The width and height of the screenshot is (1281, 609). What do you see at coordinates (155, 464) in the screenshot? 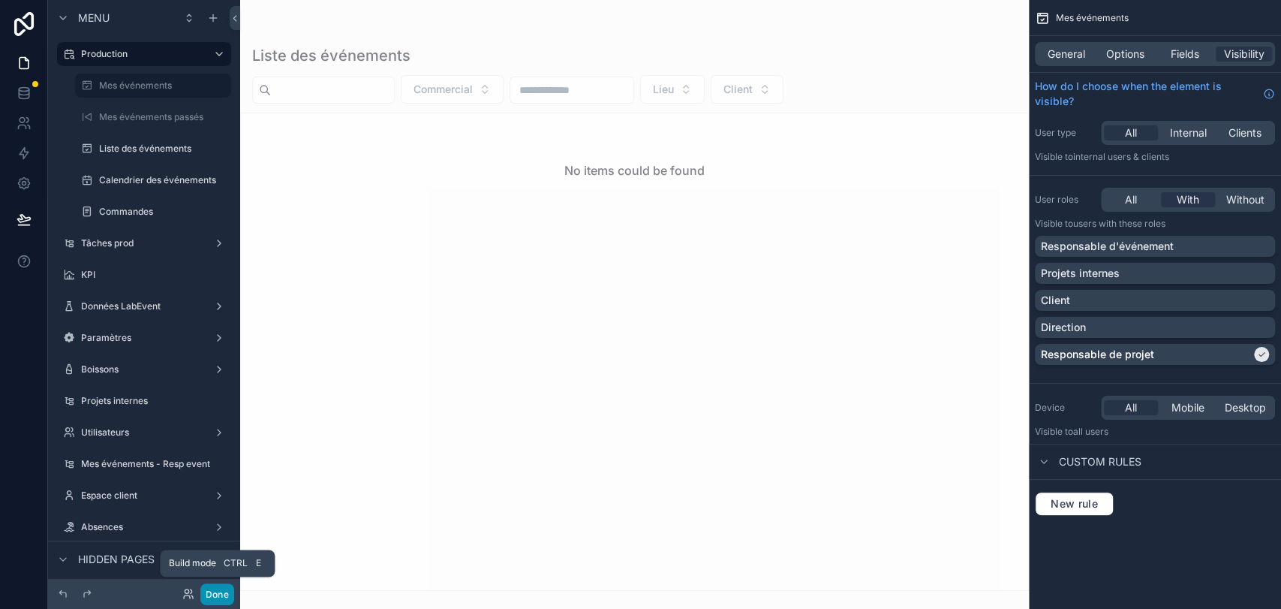
I see `label: Mes événements - Resp event` at bounding box center [155, 464].